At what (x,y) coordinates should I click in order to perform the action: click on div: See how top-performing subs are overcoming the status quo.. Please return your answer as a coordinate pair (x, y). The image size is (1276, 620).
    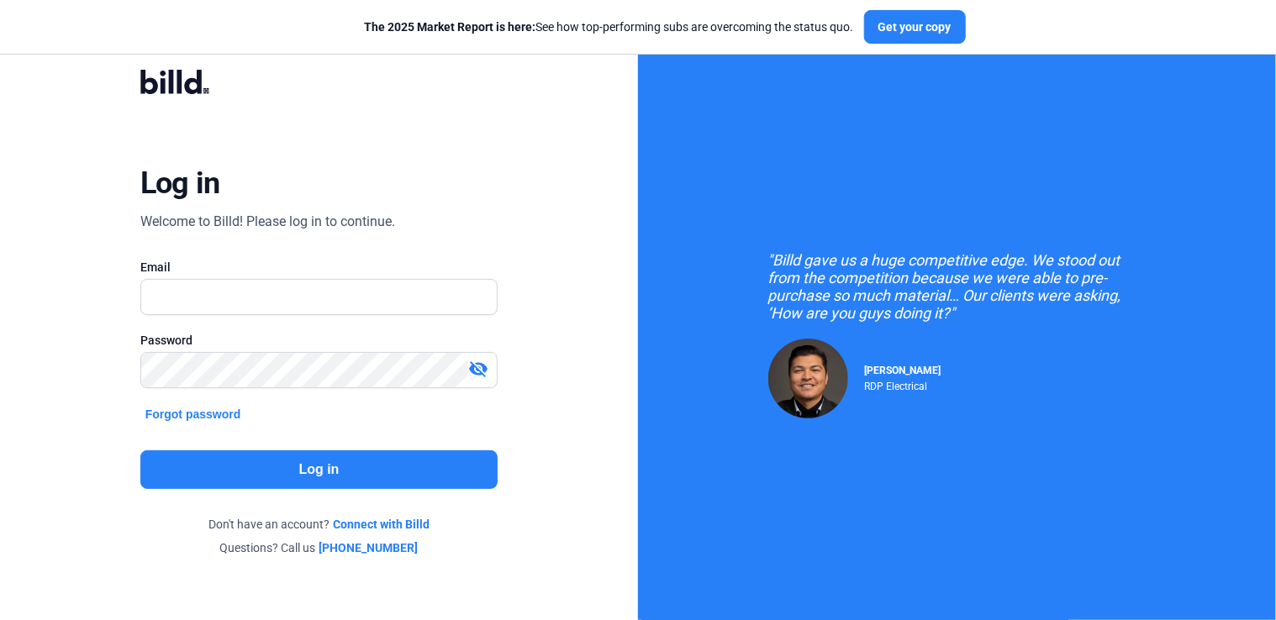
    Looking at the image, I should click on (609, 27).